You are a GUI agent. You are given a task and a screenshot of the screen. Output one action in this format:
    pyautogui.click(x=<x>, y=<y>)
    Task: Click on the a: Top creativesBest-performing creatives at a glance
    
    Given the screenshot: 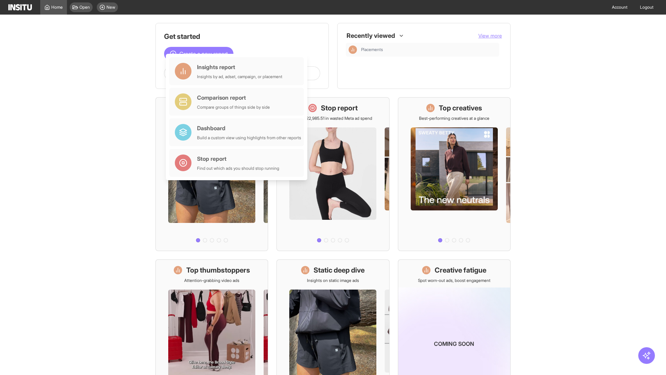 What is the action you would take?
    pyautogui.click(x=454, y=174)
    